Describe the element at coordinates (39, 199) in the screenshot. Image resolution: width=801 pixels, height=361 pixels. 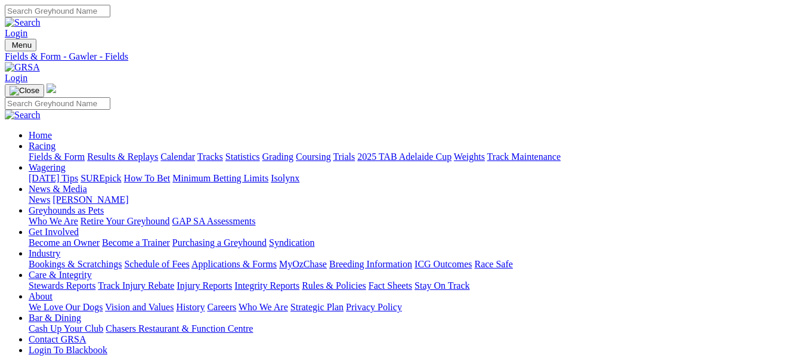
I see `a: News` at that location.